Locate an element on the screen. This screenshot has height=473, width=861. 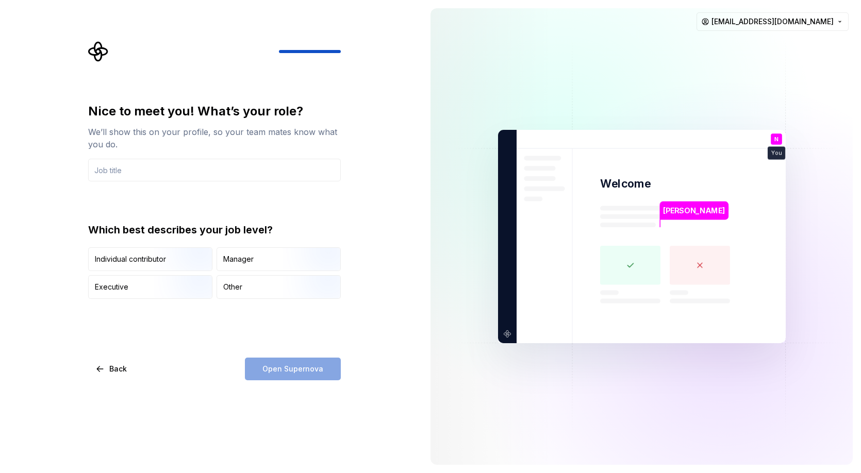
div: Individual contributor is located at coordinates (130, 259).